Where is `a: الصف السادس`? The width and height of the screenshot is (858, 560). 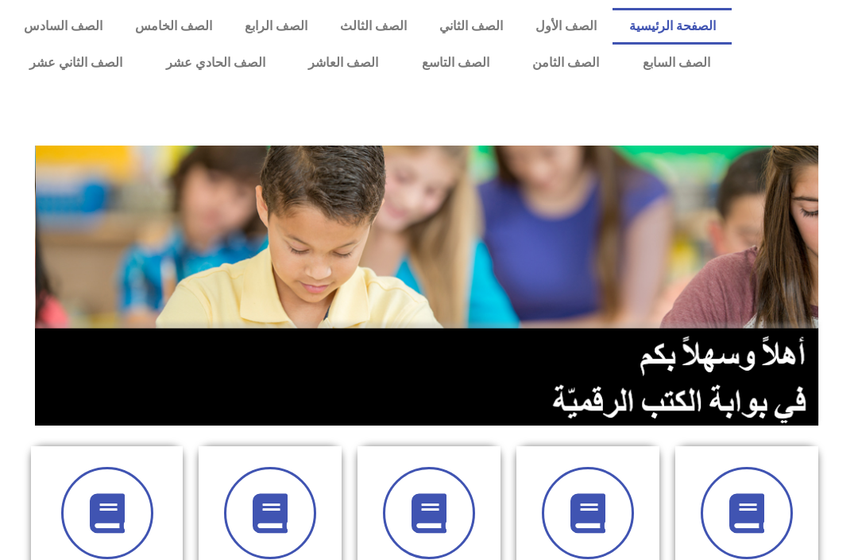 a: الصف السادس is located at coordinates (64, 26).